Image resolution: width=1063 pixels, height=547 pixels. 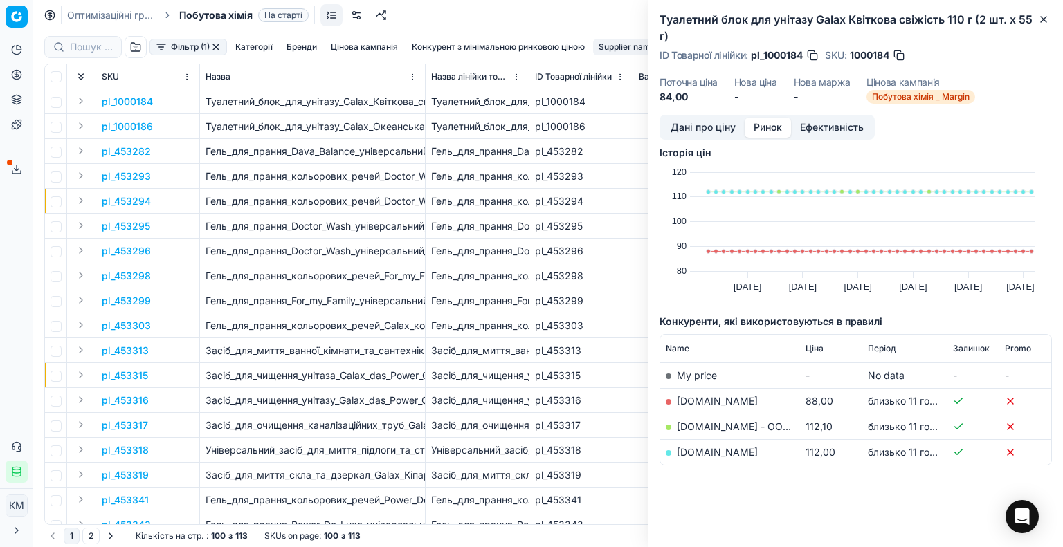 What do you see at coordinates (477, 326) in the screenshot?
I see `div: Гель_для_прання_кольорових_речей_Galax_концентрований_2_л_(600490)` at bounding box center [477, 326].